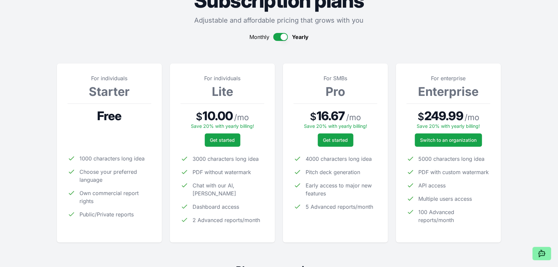  I want to click on span: Monthly, so click(259, 37).